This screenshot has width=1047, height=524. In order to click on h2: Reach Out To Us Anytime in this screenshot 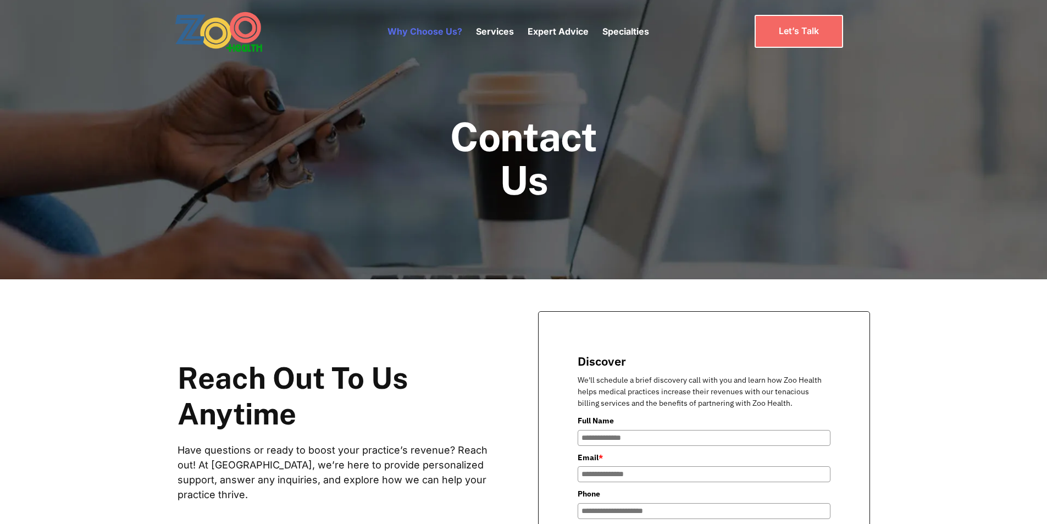, I will do `click(334, 396)`.